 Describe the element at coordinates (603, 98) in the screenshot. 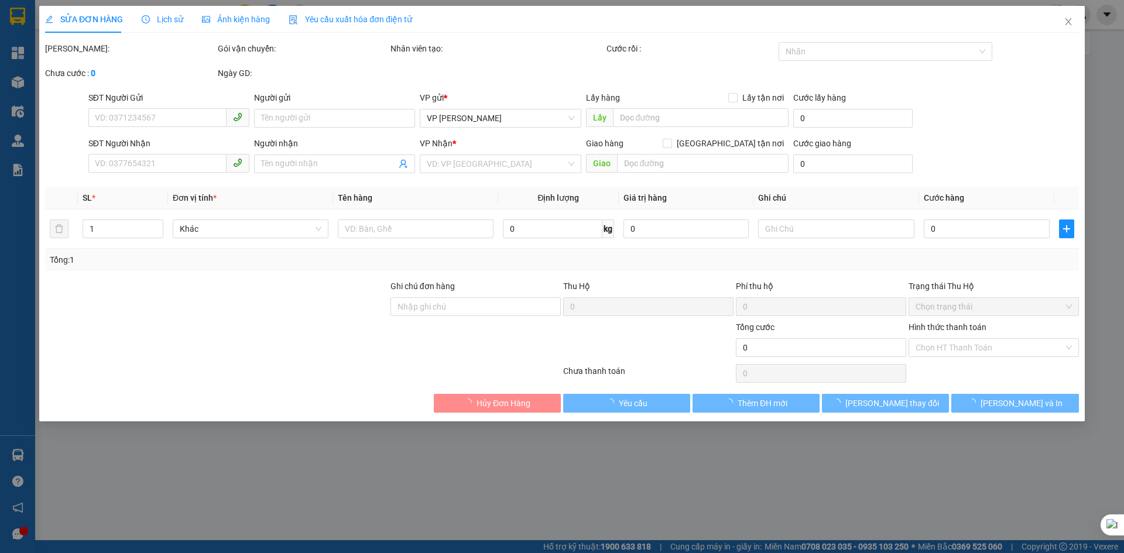

I see `span: Lấy hàng` at that location.